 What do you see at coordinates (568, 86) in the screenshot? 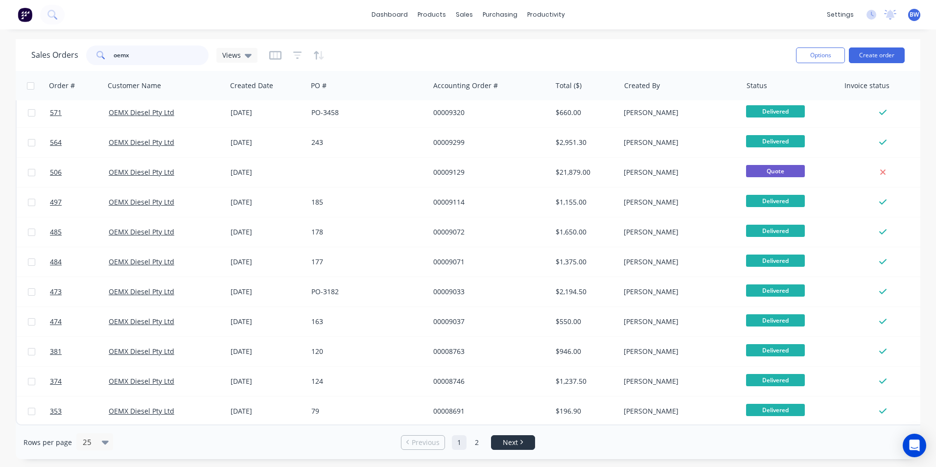
I see `div: Total ($)` at bounding box center [568, 86].